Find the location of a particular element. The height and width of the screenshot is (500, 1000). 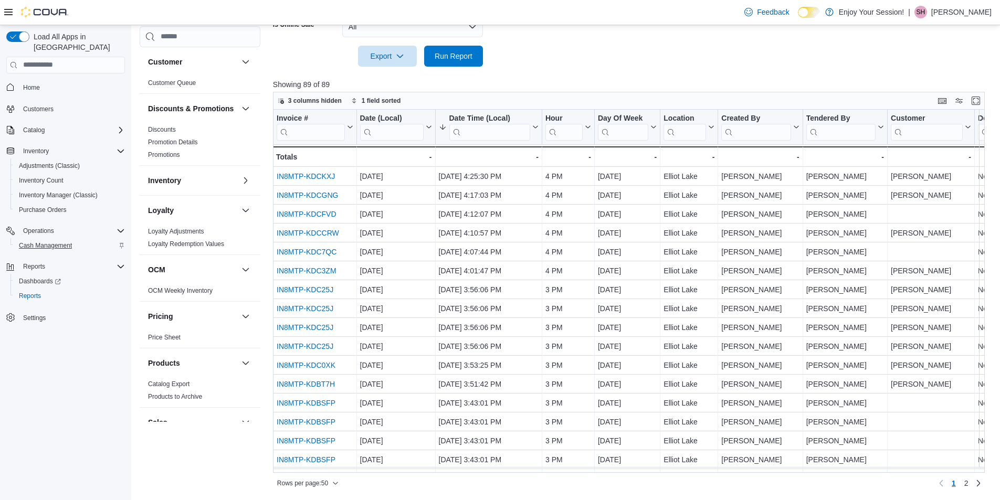

h3: Customer is located at coordinates (165, 62).